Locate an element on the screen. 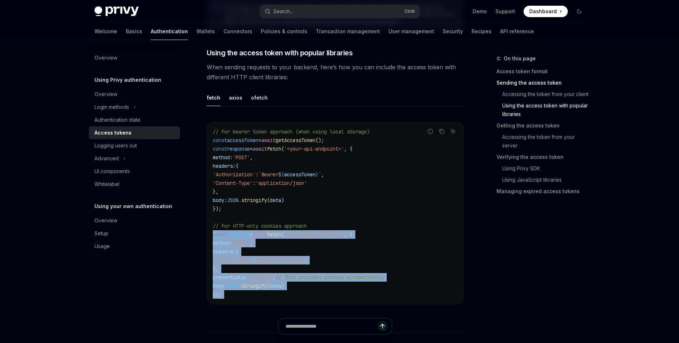  button: Report incorrect code is located at coordinates (430, 131).